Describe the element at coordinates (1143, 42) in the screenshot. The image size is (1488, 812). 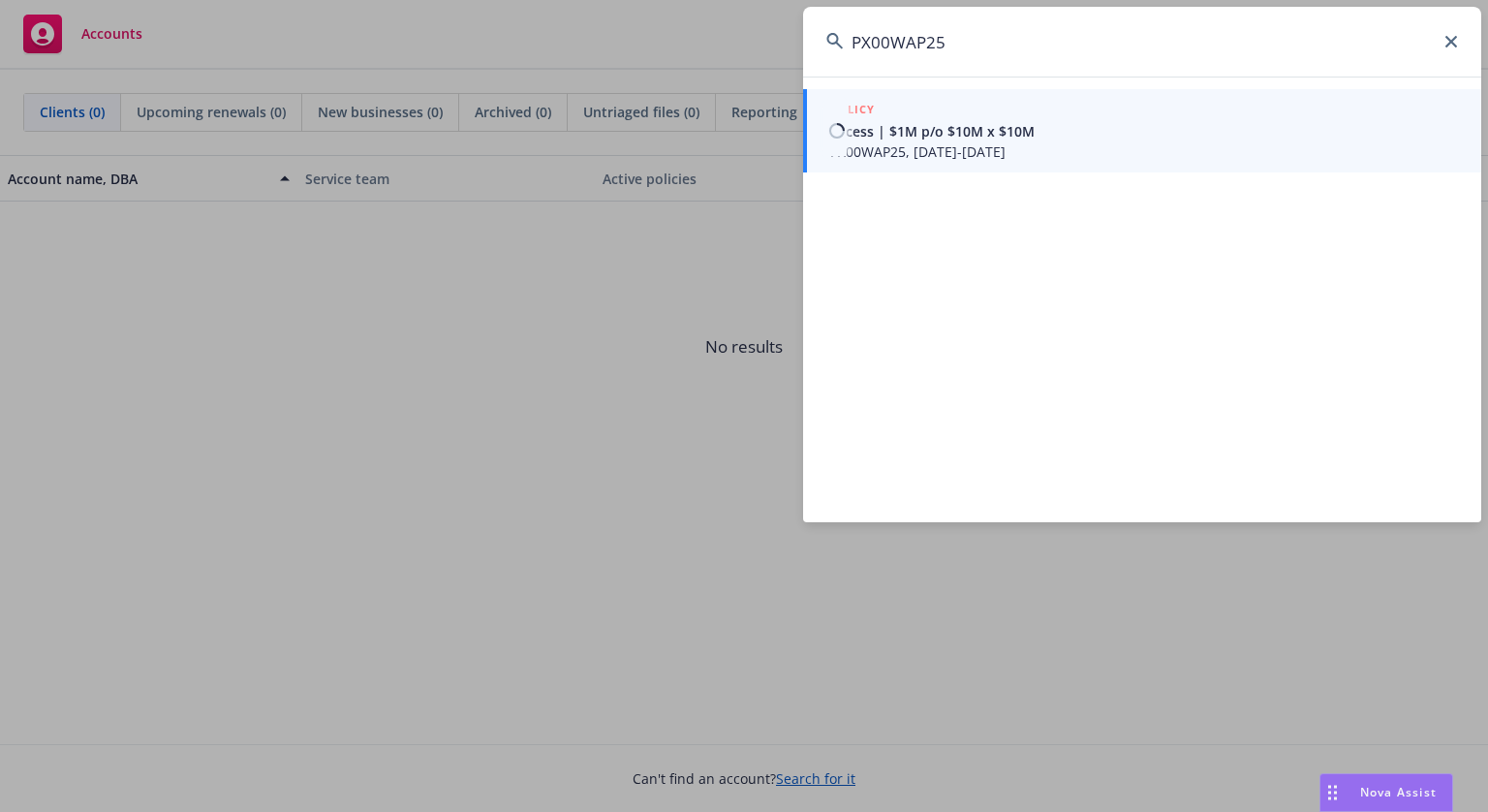
I see `input: Search...` at that location.